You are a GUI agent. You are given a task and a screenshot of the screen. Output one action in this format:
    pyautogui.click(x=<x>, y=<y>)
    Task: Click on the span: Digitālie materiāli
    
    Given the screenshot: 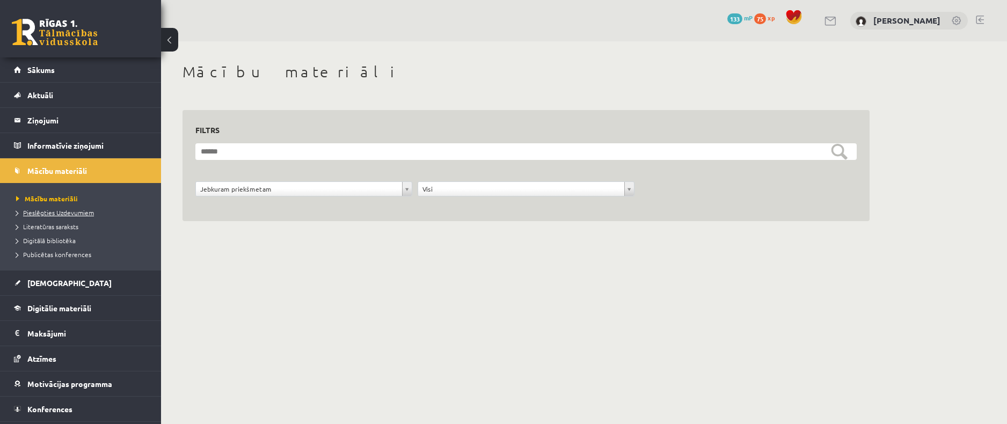 What is the action you would take?
    pyautogui.click(x=59, y=308)
    